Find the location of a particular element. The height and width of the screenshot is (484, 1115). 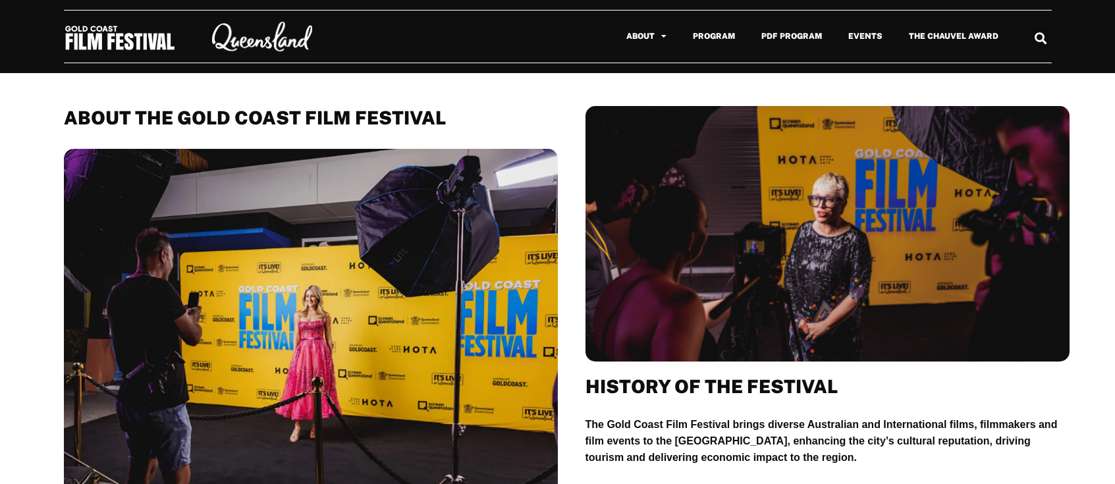

a: Events is located at coordinates (865, 36).